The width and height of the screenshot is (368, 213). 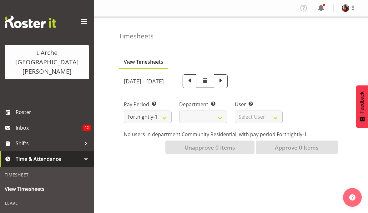 I want to click on img: cherri-waata-vale45b4d6aa2776c258a6e23f06169d83f5.png, so click(x=346, y=8).